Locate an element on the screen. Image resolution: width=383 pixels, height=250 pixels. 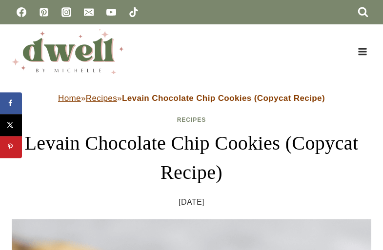
button: View Search Form is located at coordinates (363, 12).